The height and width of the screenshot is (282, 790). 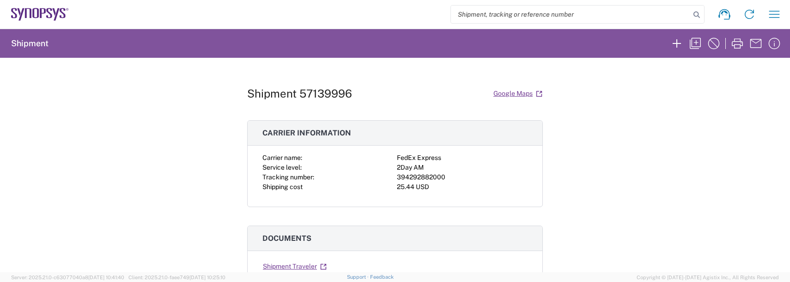 What do you see at coordinates (382, 277) in the screenshot?
I see `a: Feedback` at bounding box center [382, 277].